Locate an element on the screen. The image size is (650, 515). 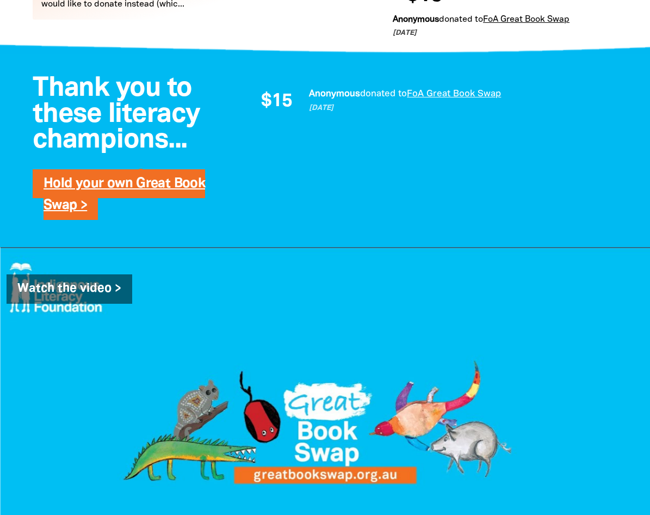
a: Watch the video > is located at coordinates (69, 289).